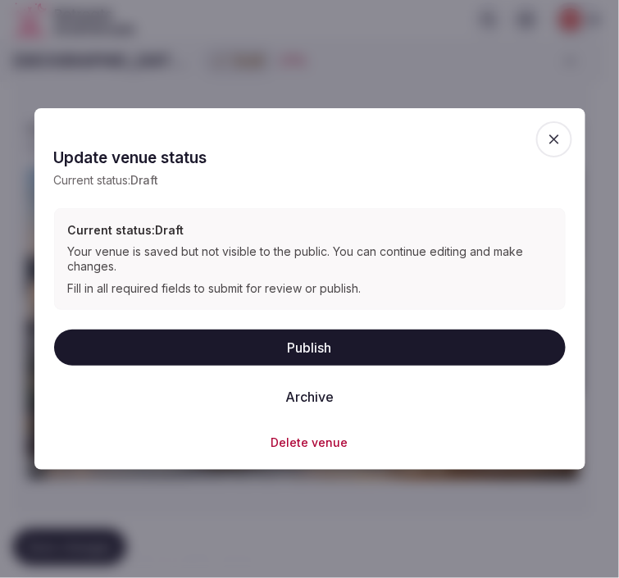 The height and width of the screenshot is (578, 619). I want to click on h2: Update venue status, so click(310, 158).